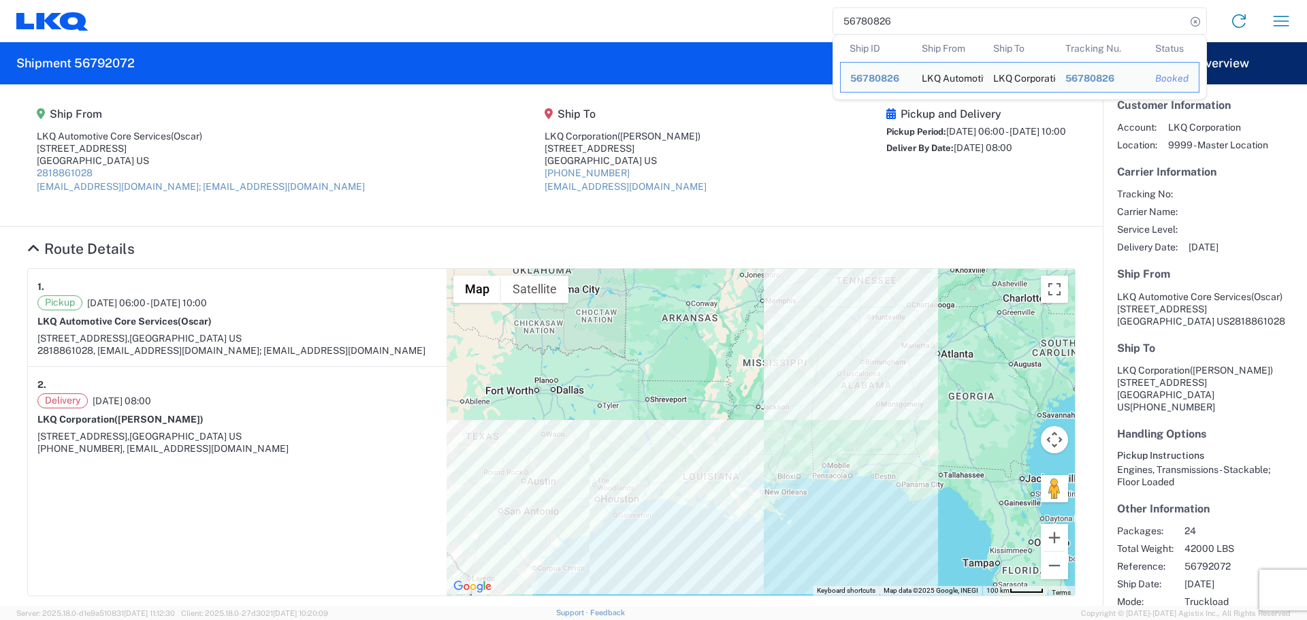  Describe the element at coordinates (1218, 127) in the screenshot. I see `span: LKQ Corporation` at that location.